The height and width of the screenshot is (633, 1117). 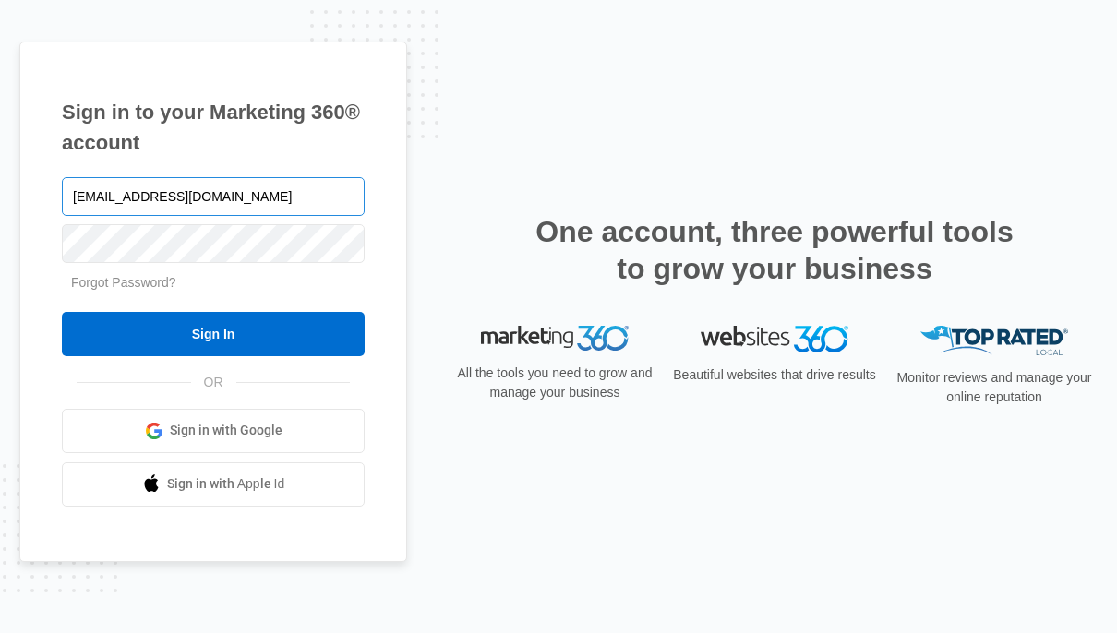 What do you see at coordinates (124, 282) in the screenshot?
I see `a: Forgot Password?` at bounding box center [124, 282].